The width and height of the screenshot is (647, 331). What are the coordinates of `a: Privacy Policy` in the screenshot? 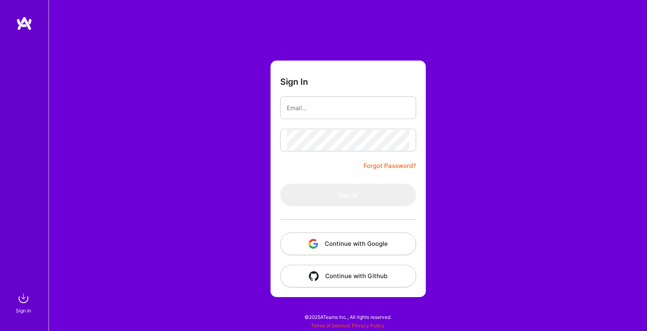 It's located at (368, 326).